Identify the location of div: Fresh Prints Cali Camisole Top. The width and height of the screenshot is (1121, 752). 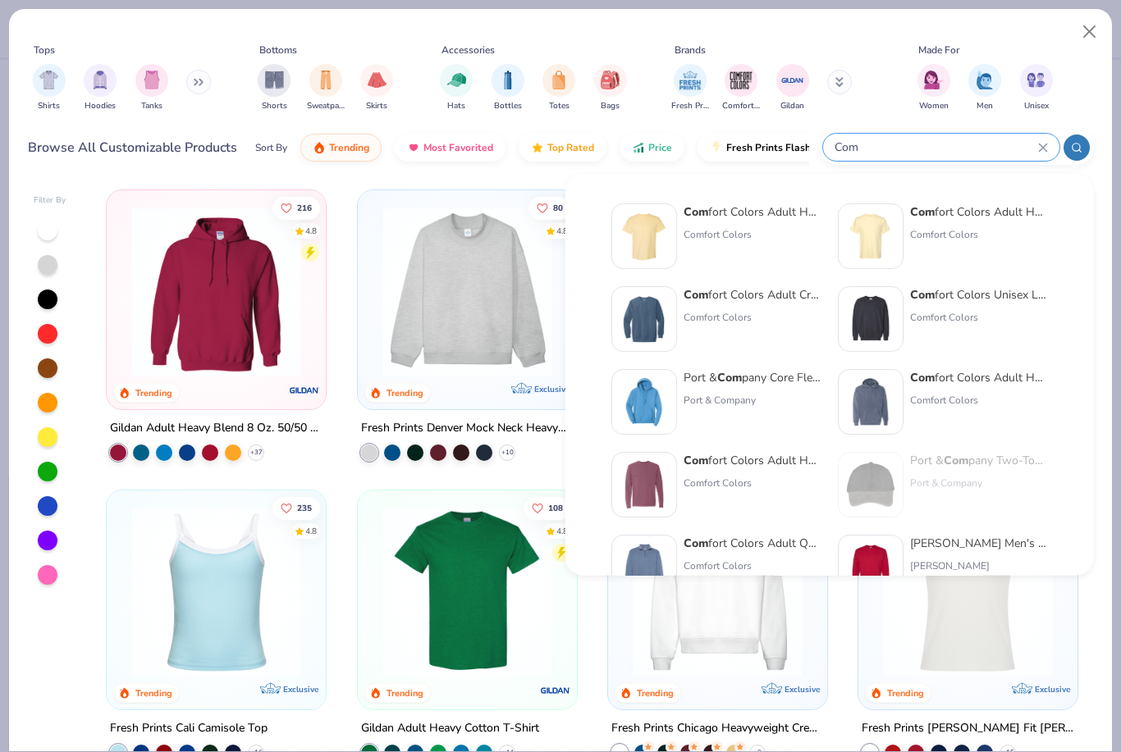
(189, 728).